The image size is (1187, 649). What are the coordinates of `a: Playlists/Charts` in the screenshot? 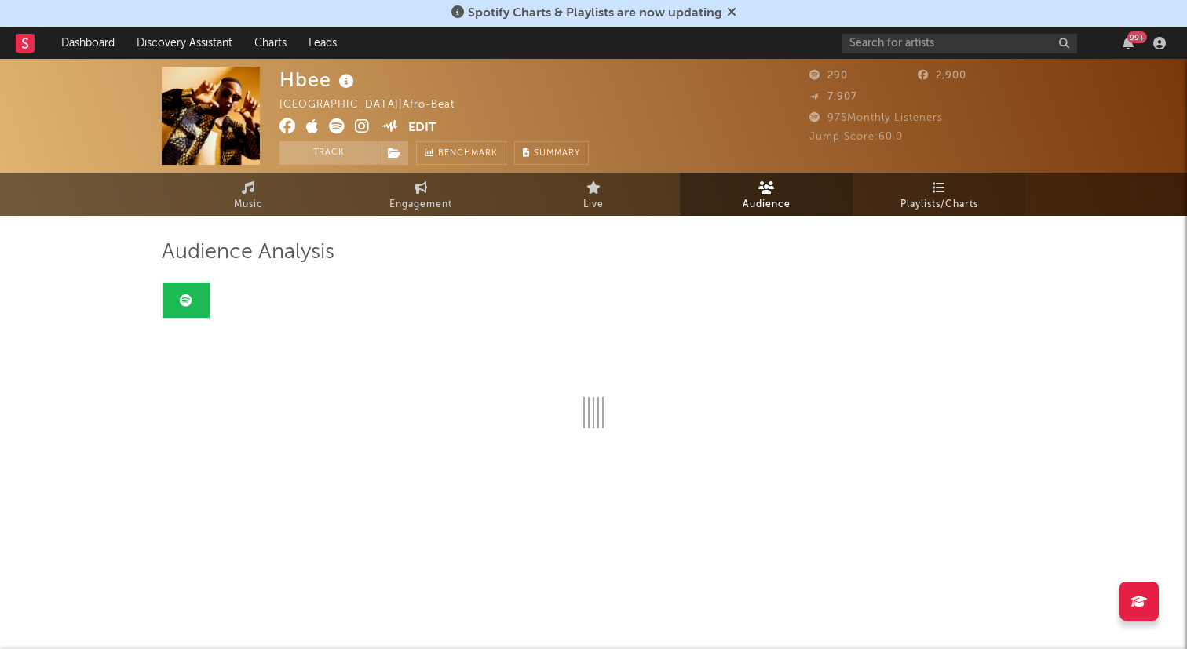 It's located at (939, 194).